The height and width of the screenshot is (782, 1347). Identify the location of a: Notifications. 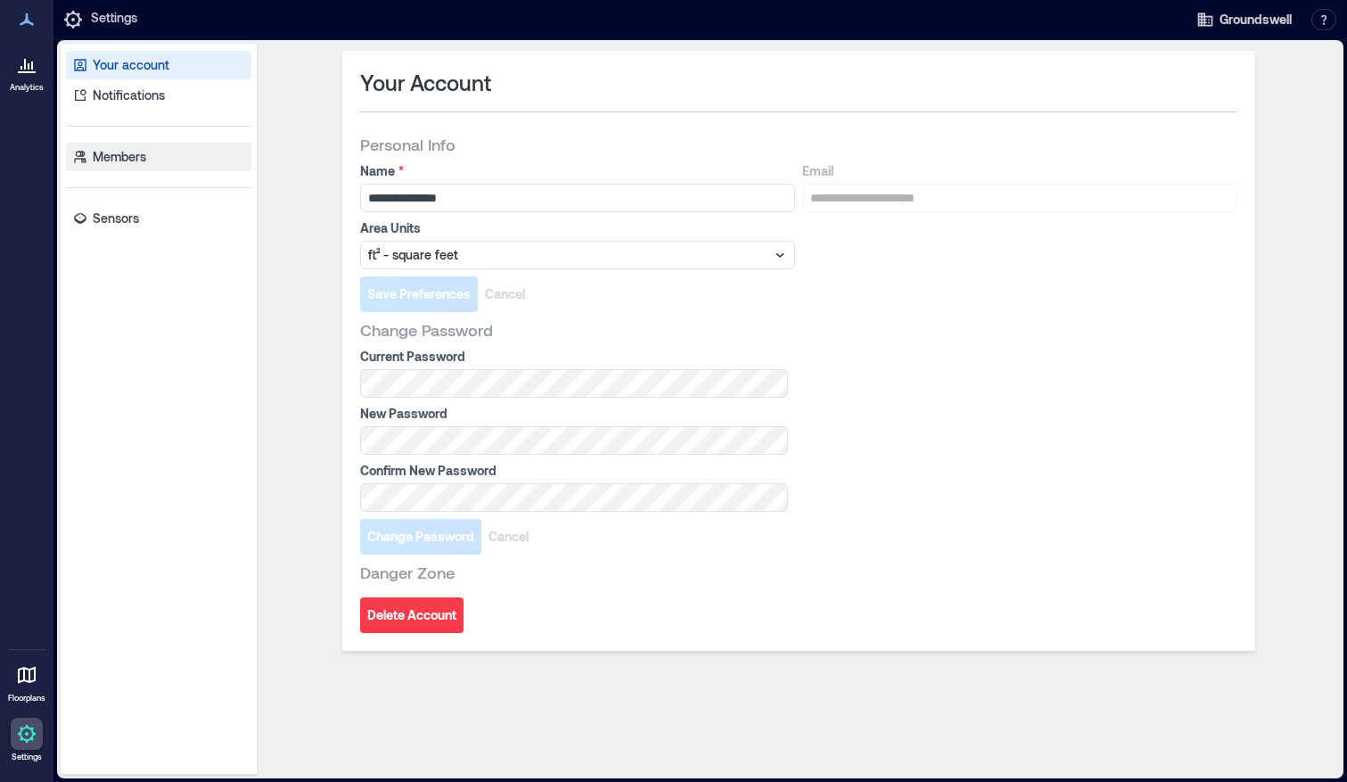
(159, 95).